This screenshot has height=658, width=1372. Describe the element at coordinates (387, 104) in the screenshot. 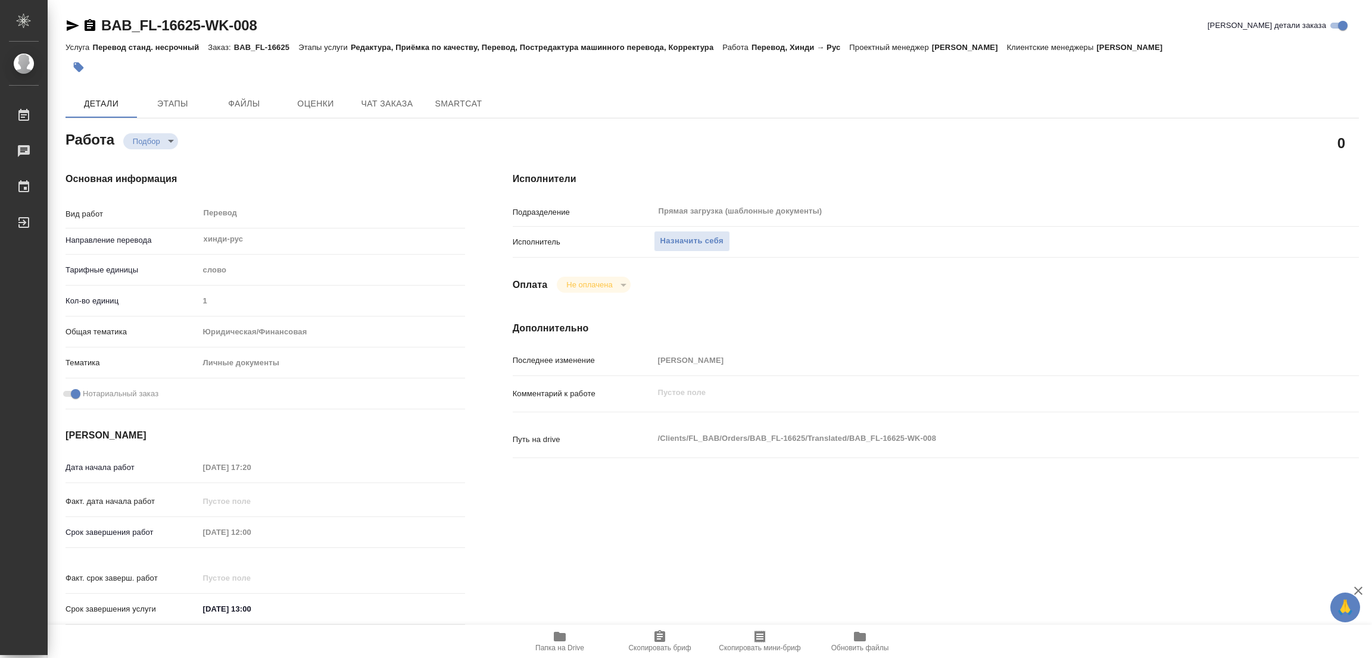

I see `span: Чат заказа` at that location.